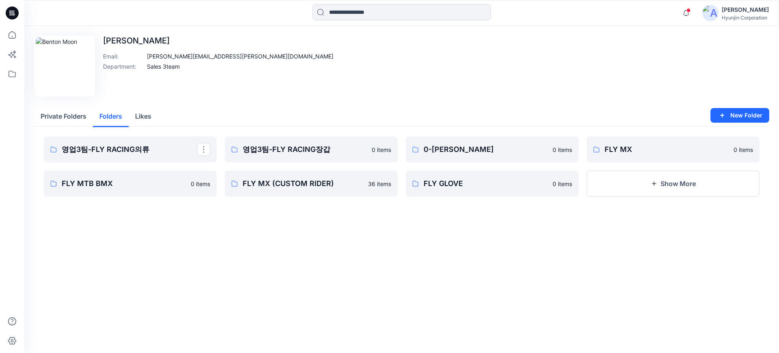 The image size is (779, 353). What do you see at coordinates (303, 183) in the screenshot?
I see `p: FLY MX (CUSTOM RIDER)` at bounding box center [303, 183].